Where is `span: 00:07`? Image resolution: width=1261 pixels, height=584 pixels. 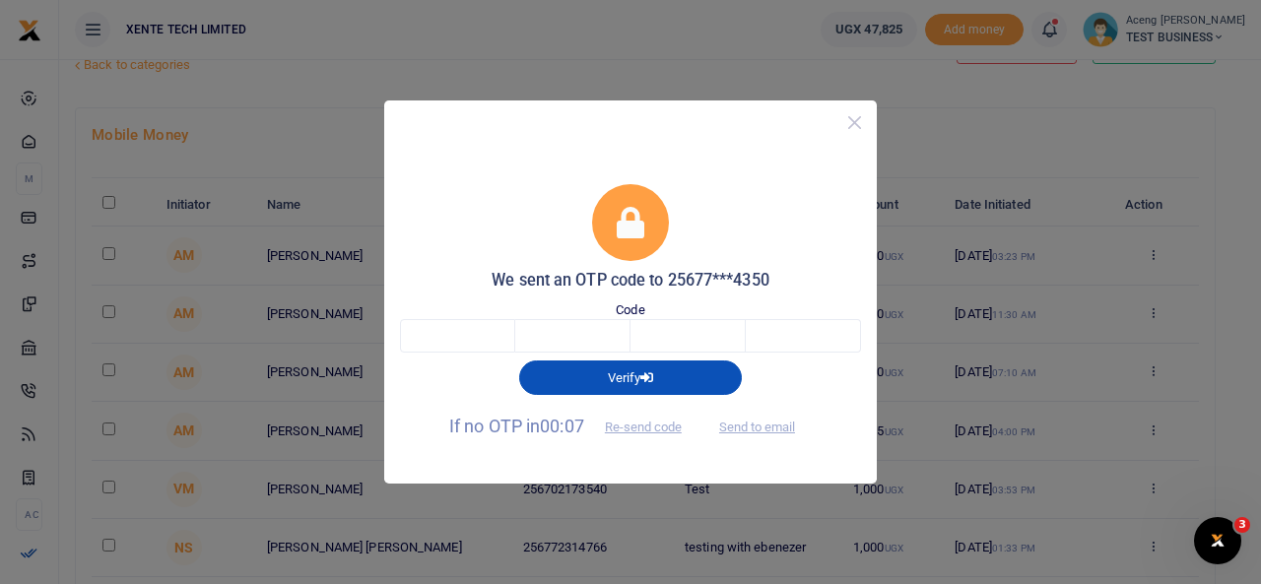
span: 00:07 is located at coordinates (562, 426).